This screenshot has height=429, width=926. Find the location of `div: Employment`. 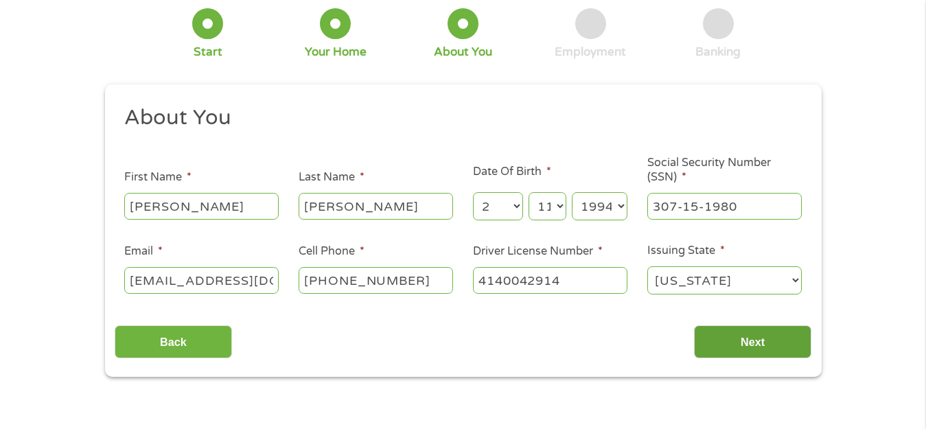

div: Employment is located at coordinates (591, 52).